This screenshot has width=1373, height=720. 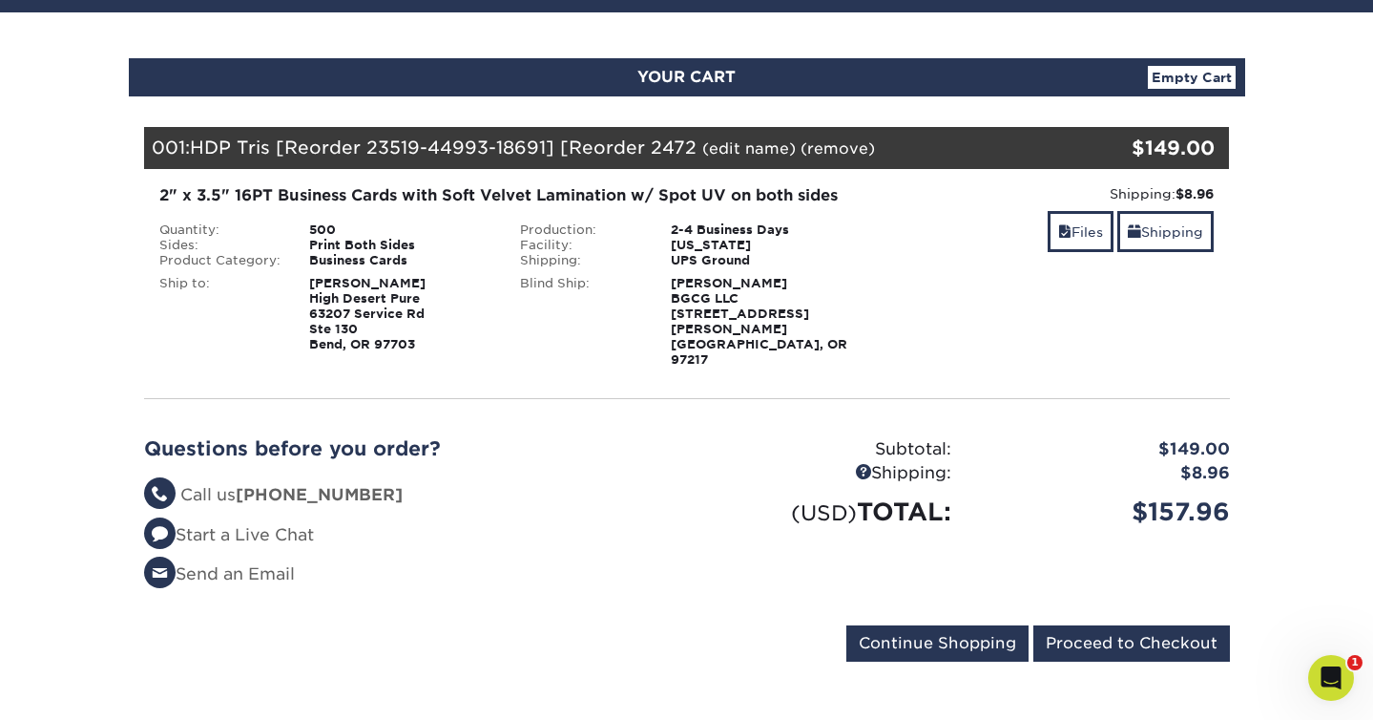 I want to click on a: (remove), so click(x=838, y=148).